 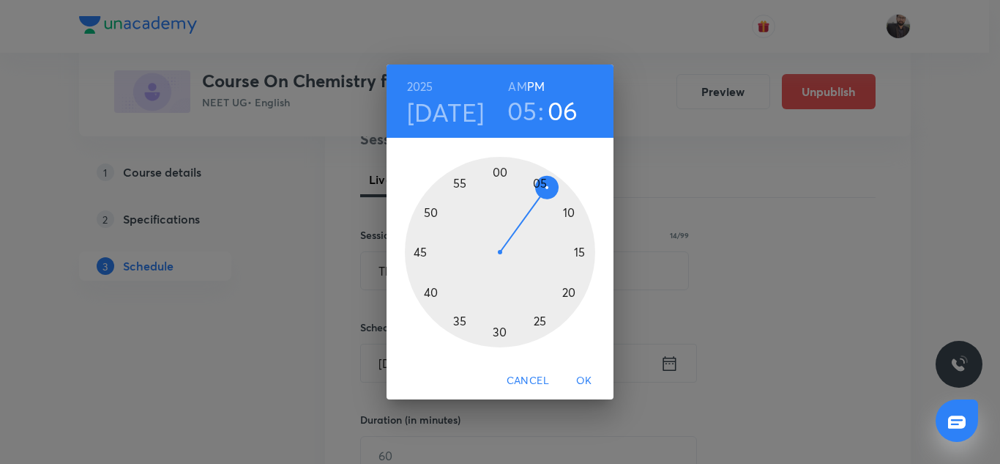 I want to click on h3: 05, so click(x=522, y=111).